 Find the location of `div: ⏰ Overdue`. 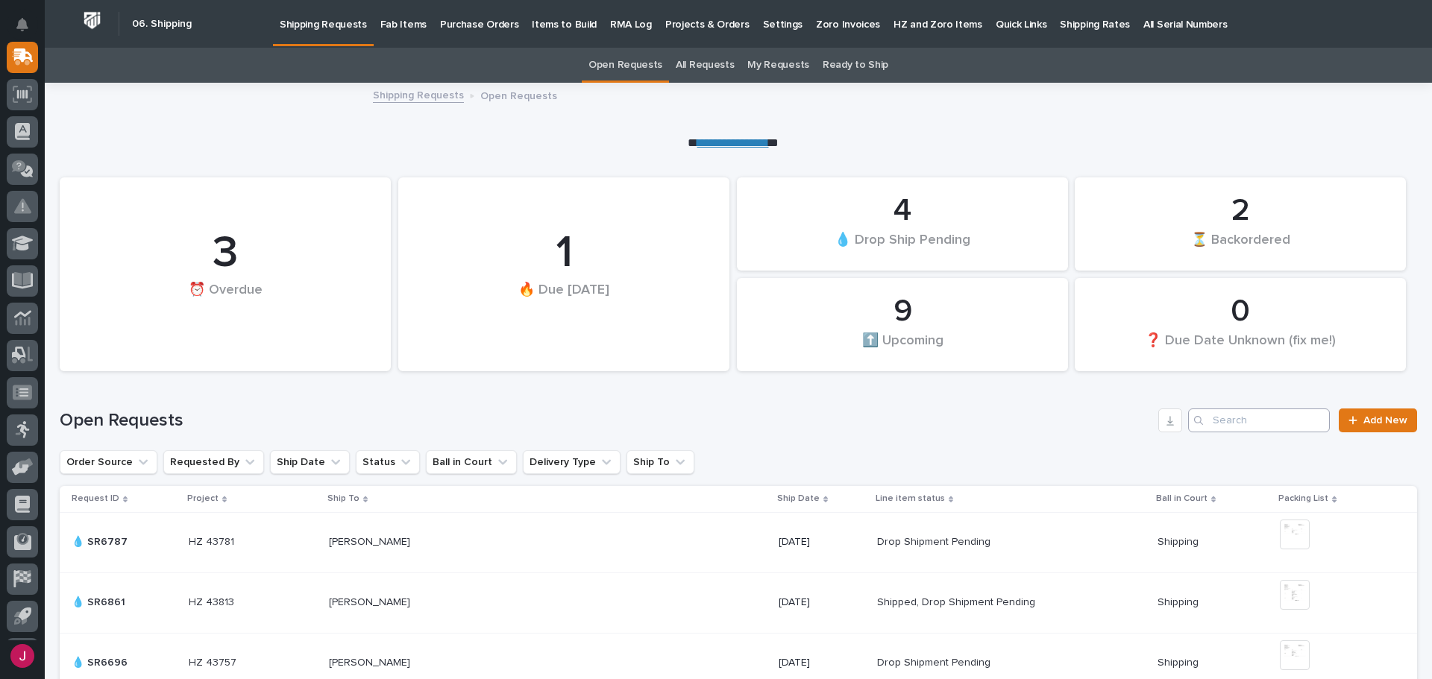

div: ⏰ Overdue is located at coordinates (225, 305).